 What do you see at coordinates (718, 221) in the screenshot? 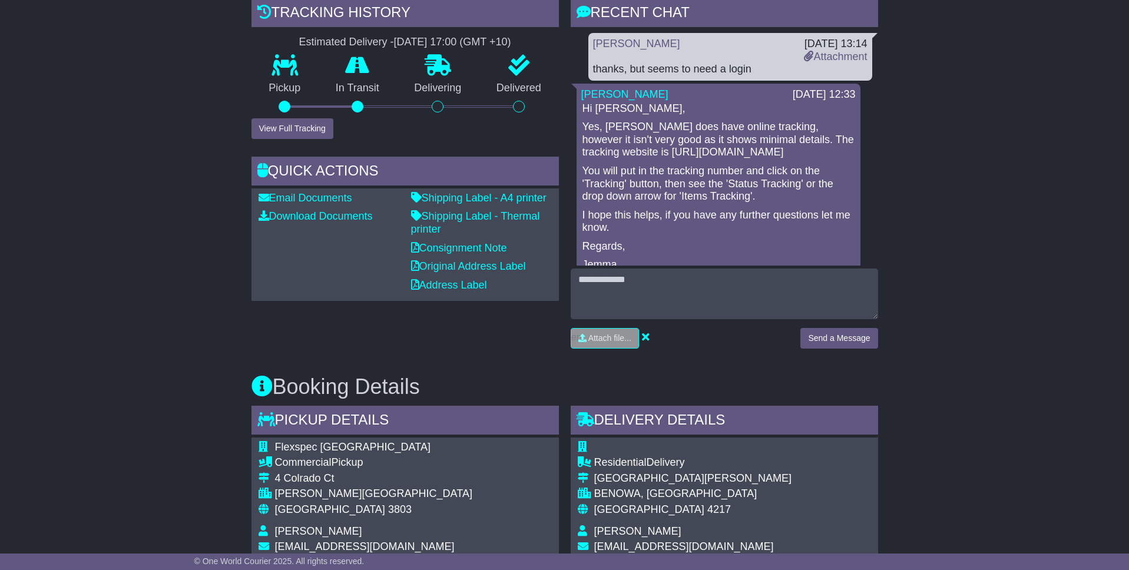
I see `p: I hope this helps, if you have any further questions let me know.` at bounding box center [718, 221].